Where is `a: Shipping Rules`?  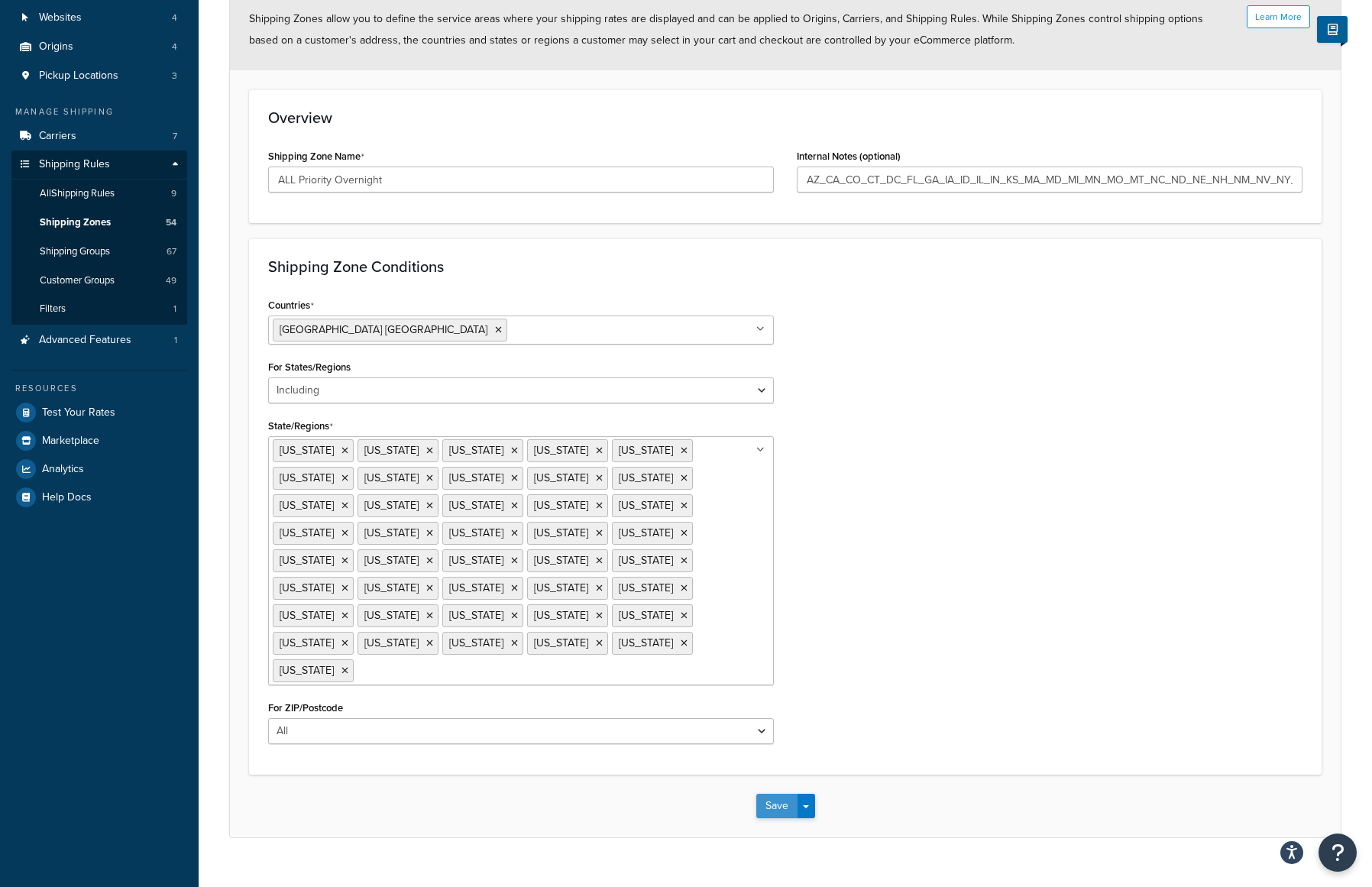
a: Shipping Rules is located at coordinates (99, 164).